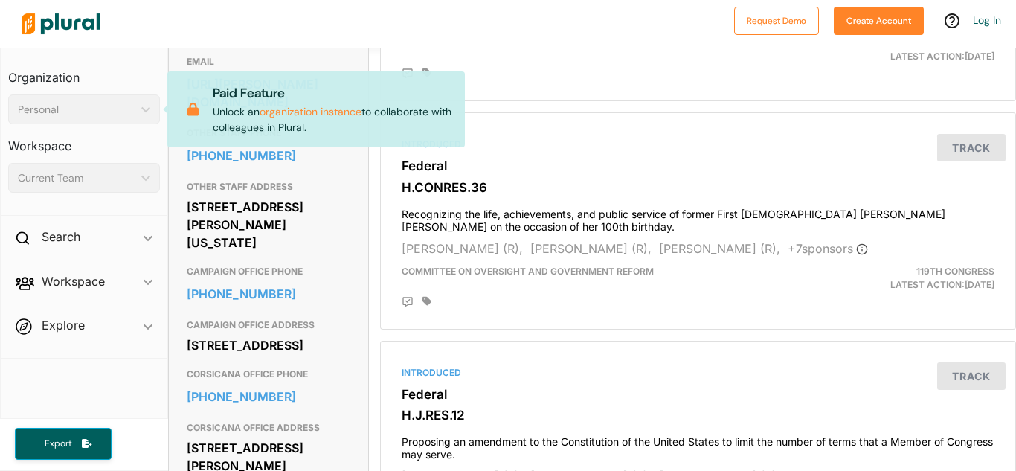 This screenshot has width=1016, height=471. What do you see at coordinates (955, 271) in the screenshot?
I see `span: 119th Congress` at bounding box center [955, 271].